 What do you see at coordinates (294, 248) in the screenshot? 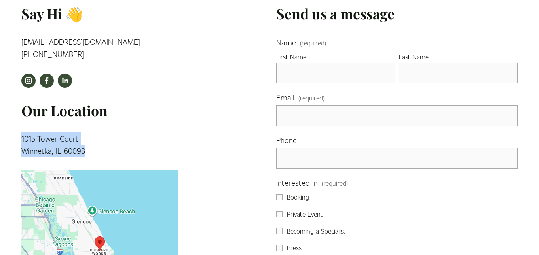
I see `span: Press` at bounding box center [294, 248].